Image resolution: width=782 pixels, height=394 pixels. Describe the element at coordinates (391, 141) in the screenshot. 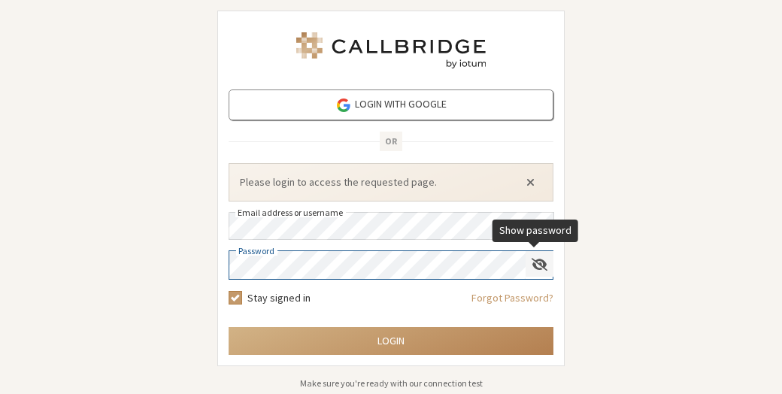

I see `span: OR` at that location.